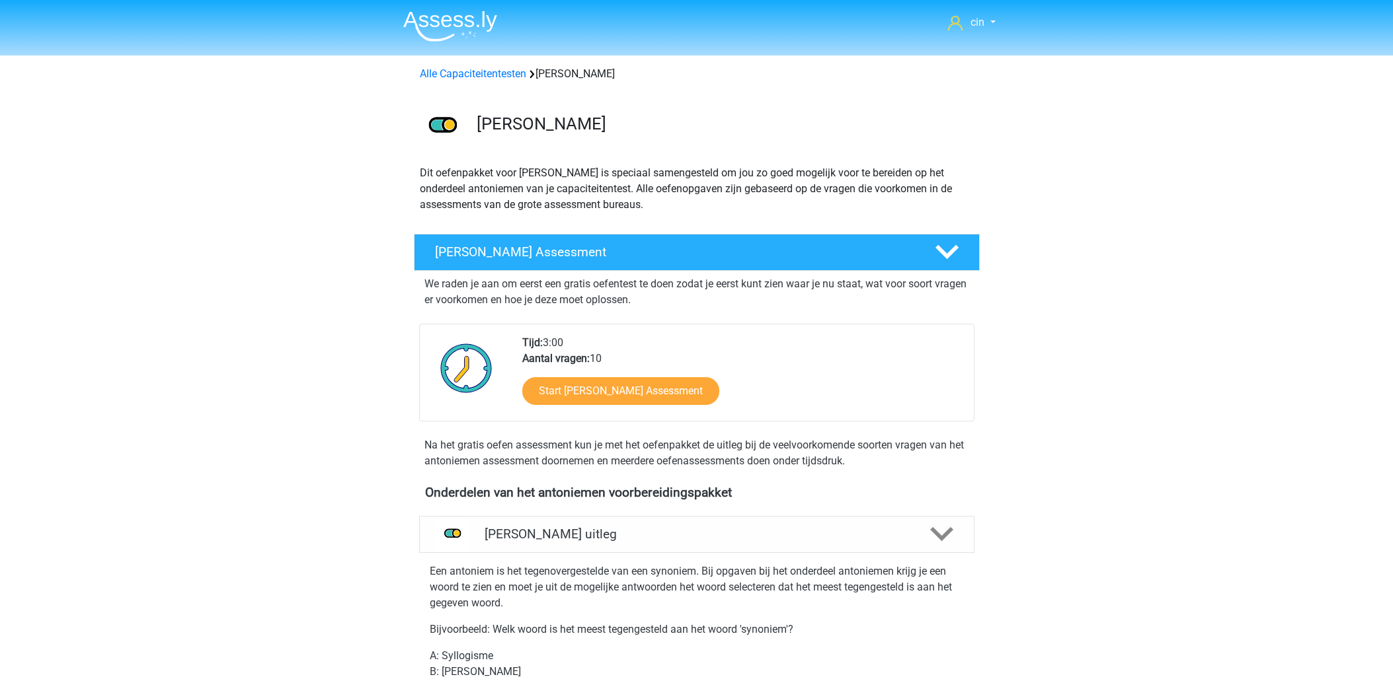 Image resolution: width=1393 pixels, height=681 pixels. What do you see at coordinates (697, 492) in the screenshot?
I see `h4: Onderdelen van het antoniemen voorbereidingspakket` at bounding box center [697, 492].